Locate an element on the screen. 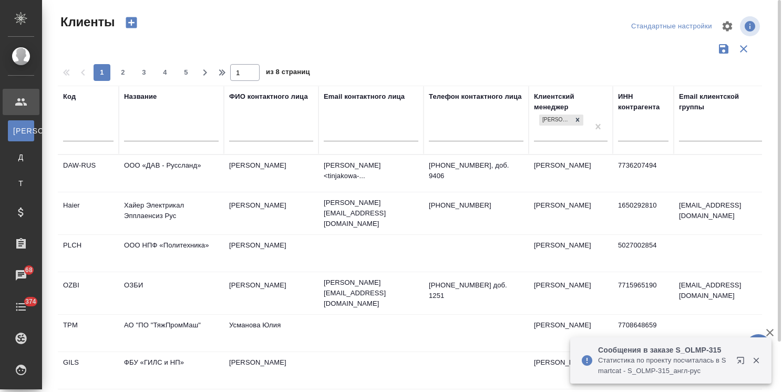  div: ИНН контрагента is located at coordinates (644, 102).